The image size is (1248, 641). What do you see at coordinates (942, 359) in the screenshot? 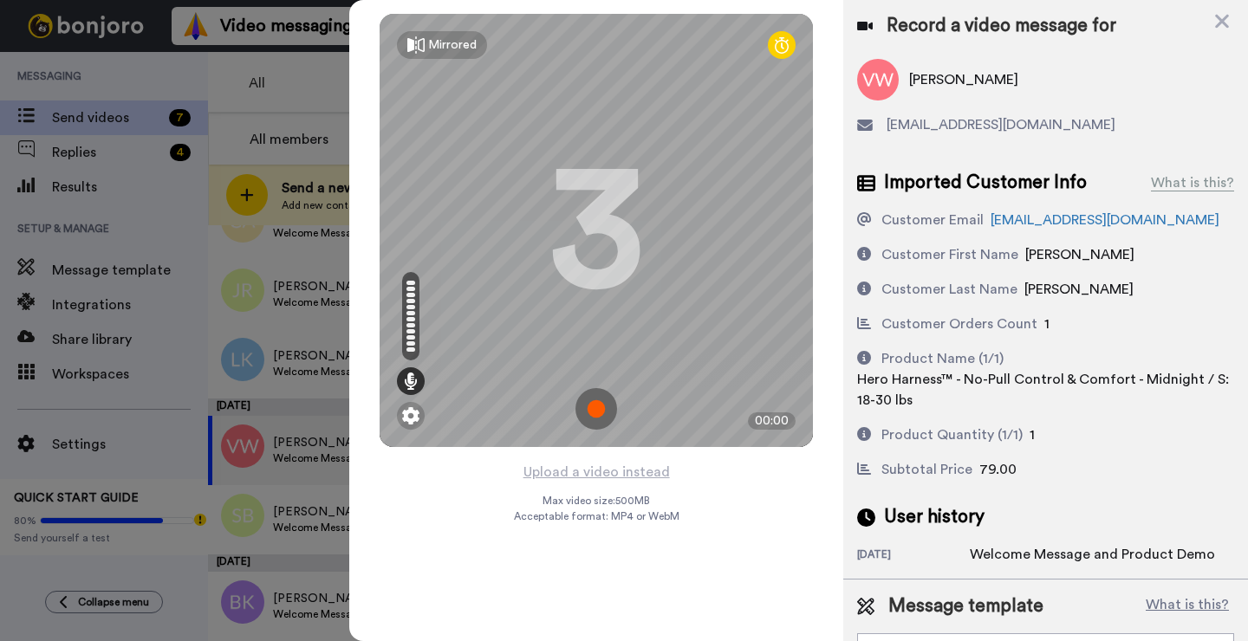
I see `div: Product Name (1/1)` at bounding box center [942, 359].